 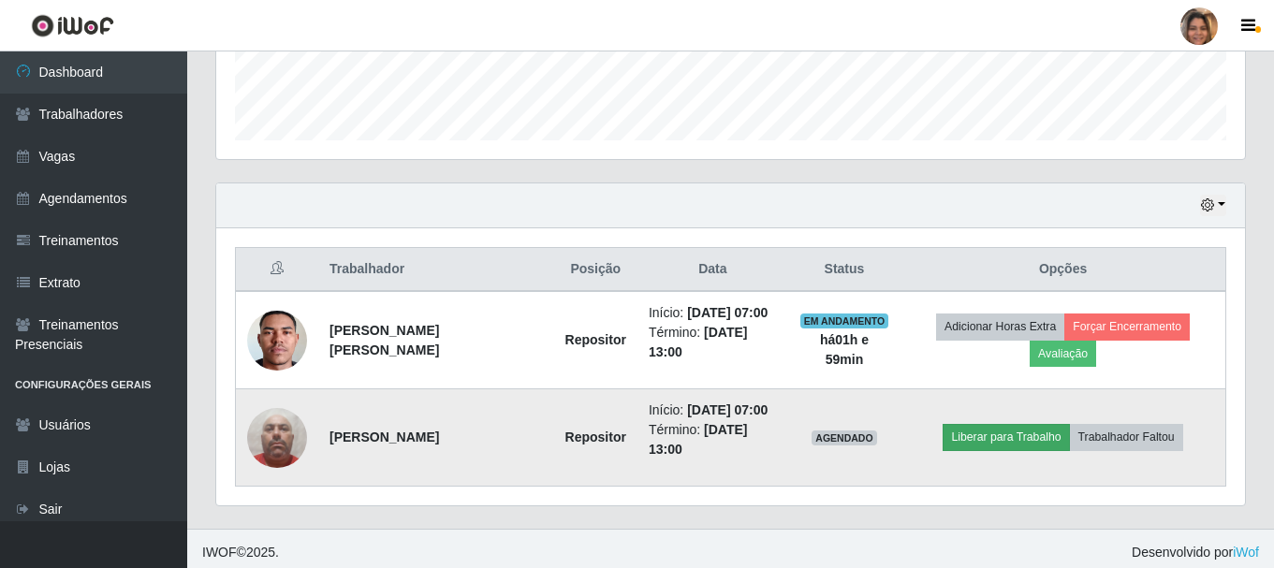 What do you see at coordinates (1000, 327) in the screenshot?
I see `button: Adicionar Horas Extra` at bounding box center [1000, 327].